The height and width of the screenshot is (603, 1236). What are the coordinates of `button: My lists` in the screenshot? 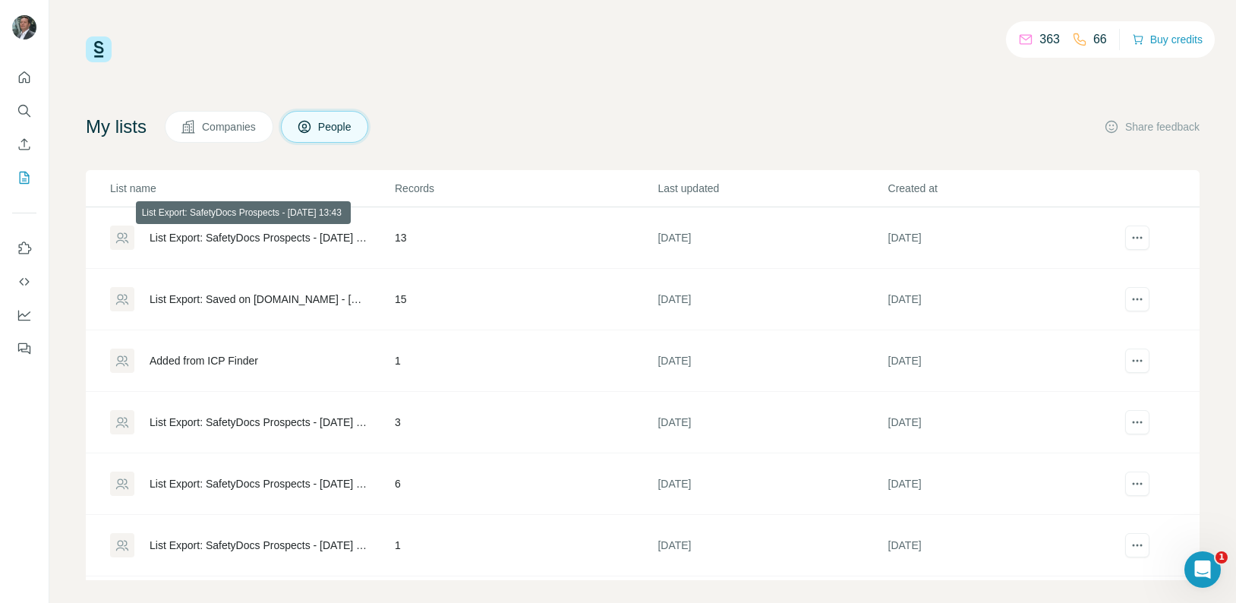 It's located at (24, 178).